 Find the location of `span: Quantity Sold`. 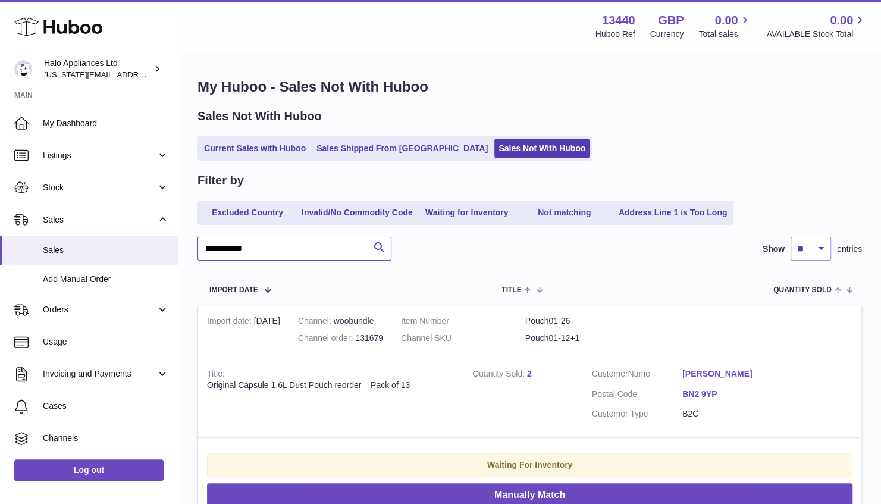

span: Quantity Sold is located at coordinates (802, 290).